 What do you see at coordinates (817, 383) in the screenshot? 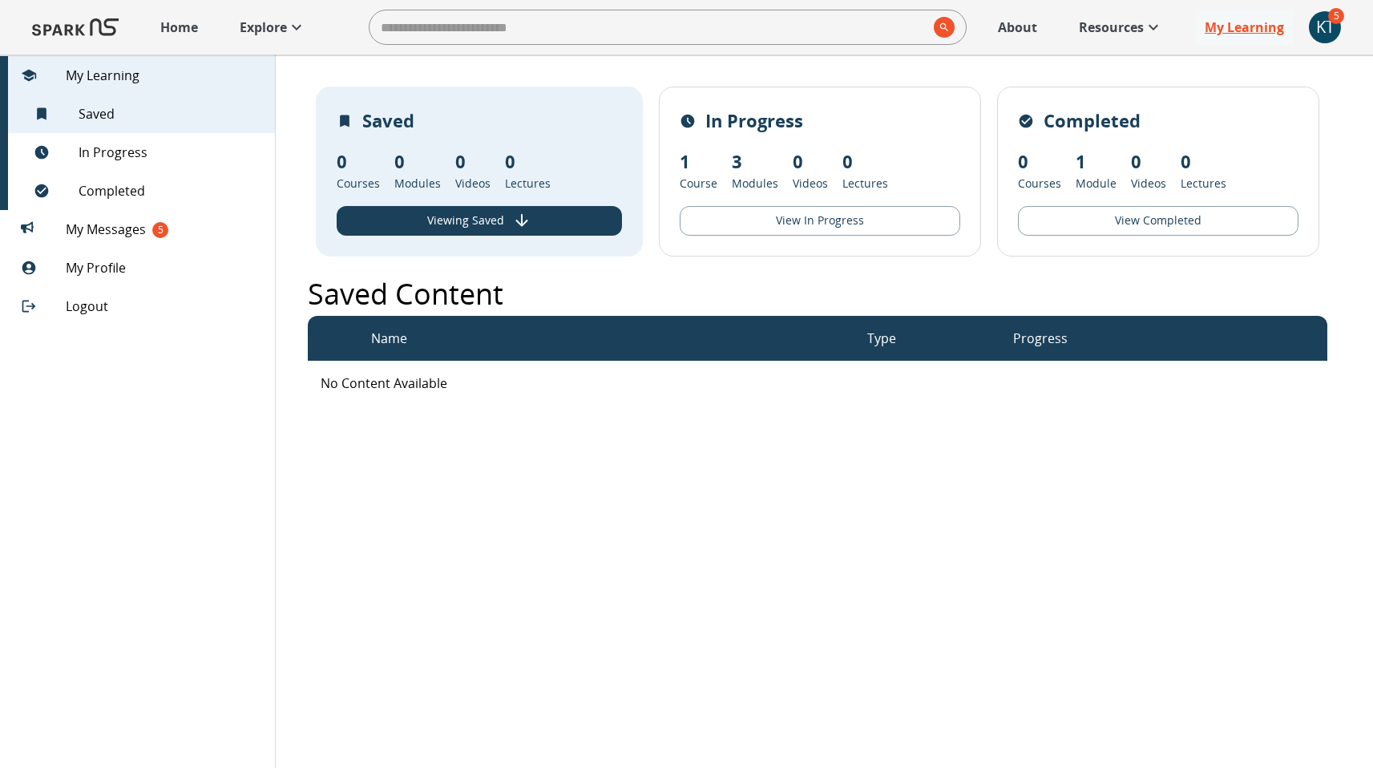
I see `p: No Content Available` at bounding box center [817, 383].